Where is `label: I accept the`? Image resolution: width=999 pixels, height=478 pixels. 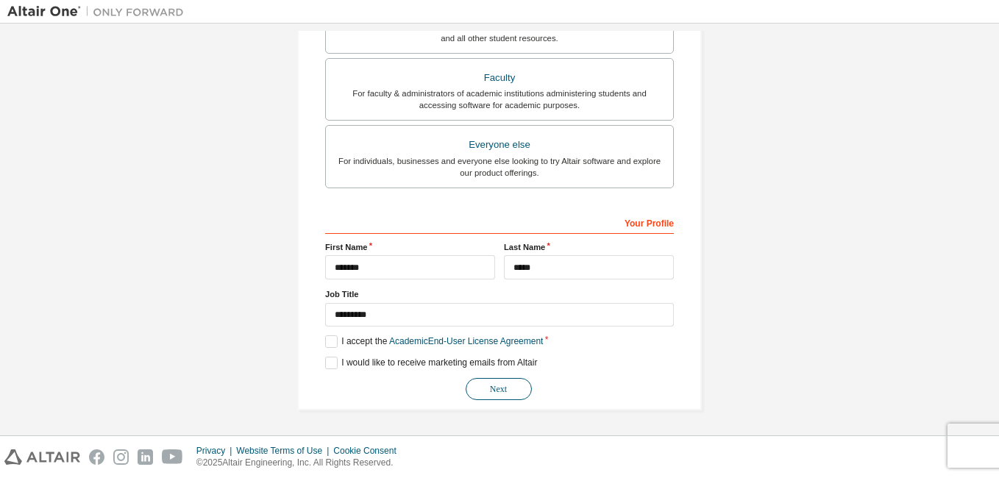 label: I accept the is located at coordinates (434, 341).